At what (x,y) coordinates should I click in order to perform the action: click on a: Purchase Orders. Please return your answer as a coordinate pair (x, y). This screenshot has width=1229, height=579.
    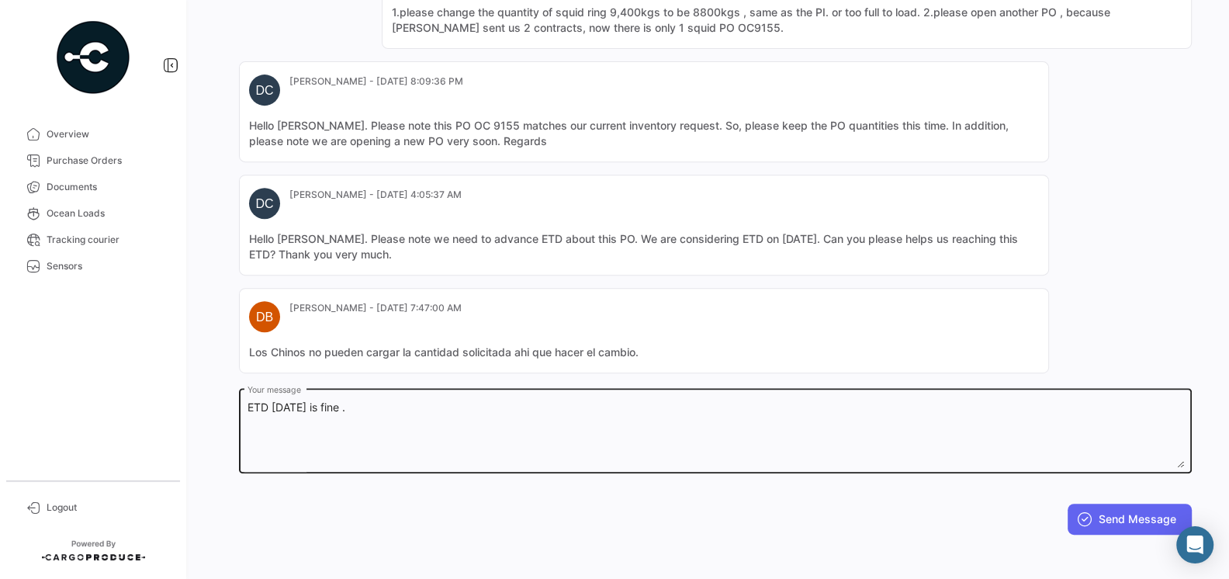
    Looking at the image, I should click on (93, 161).